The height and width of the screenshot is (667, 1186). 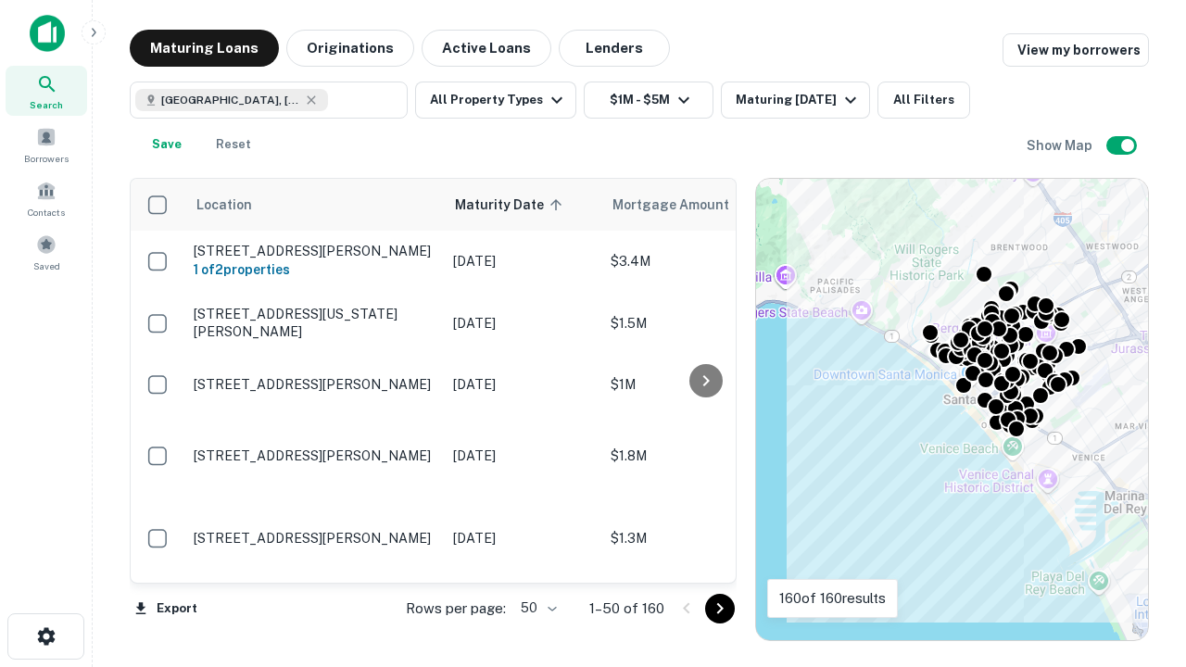 I want to click on button: Maturing Loans, so click(x=204, y=48).